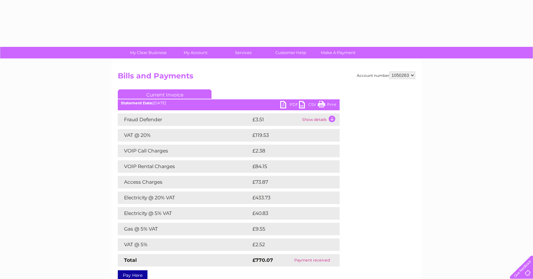 The image size is (533, 279). What do you see at coordinates (267, 78) in the screenshot?
I see `h2: Bills and Payments` at bounding box center [267, 78].